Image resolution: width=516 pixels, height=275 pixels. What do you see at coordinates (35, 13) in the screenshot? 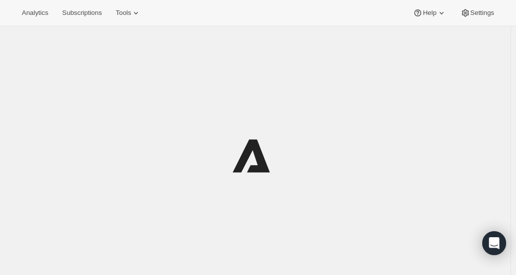
I see `span: Analytics` at bounding box center [35, 13].